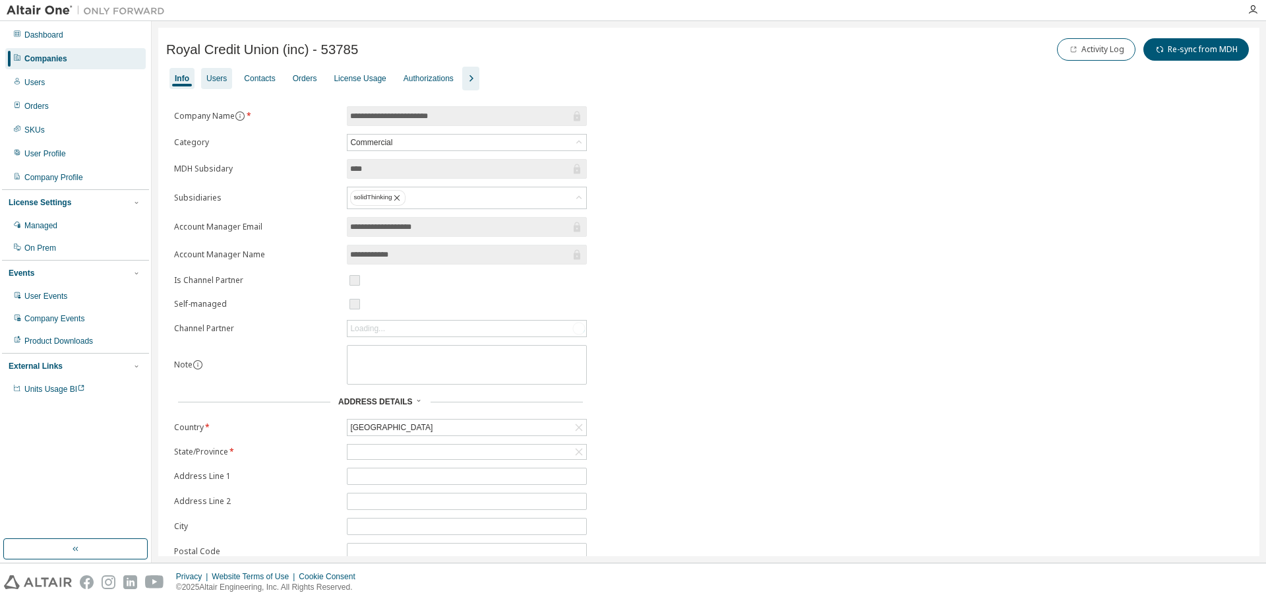 Image resolution: width=1266 pixels, height=601 pixels. What do you see at coordinates (45, 296) in the screenshot?
I see `div: User Events` at bounding box center [45, 296].